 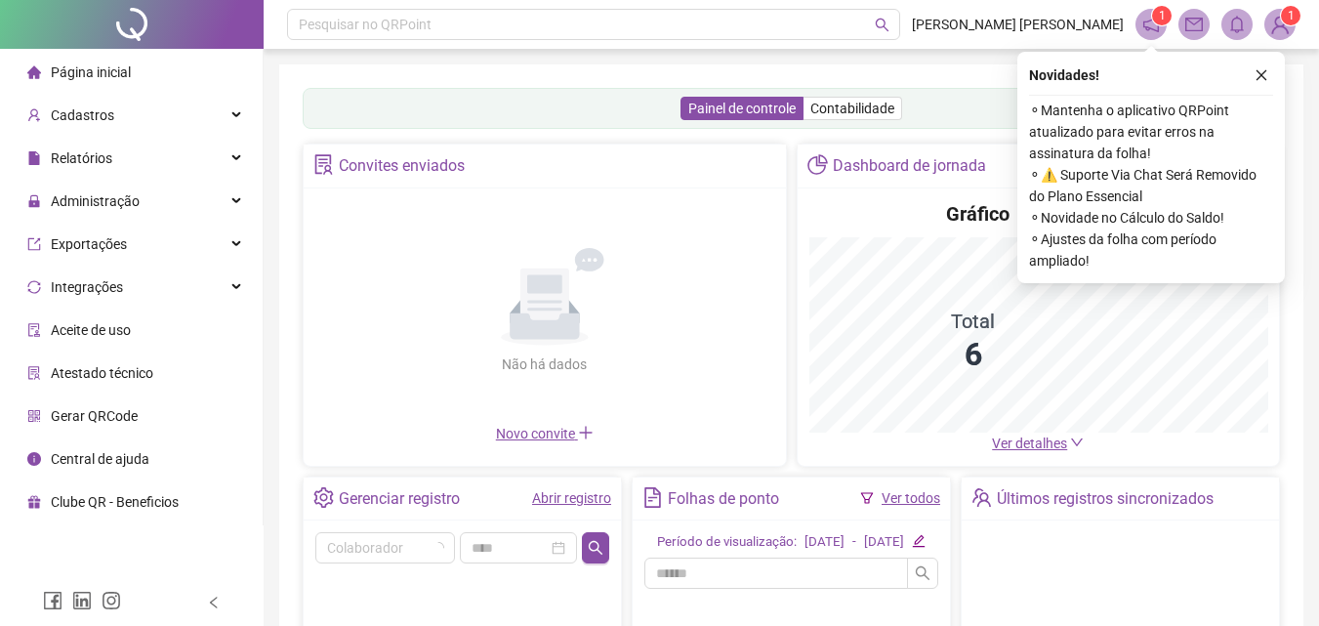 I want to click on span: plus, so click(x=586, y=432).